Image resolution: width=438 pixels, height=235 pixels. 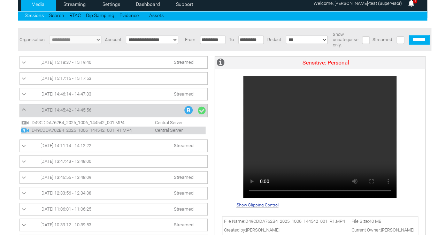 I want to click on a: Evidence, so click(x=129, y=15).